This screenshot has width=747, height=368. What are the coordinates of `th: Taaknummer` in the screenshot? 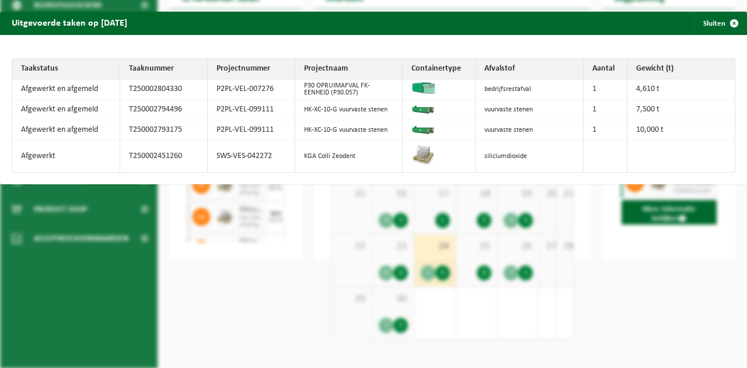 It's located at (164, 69).